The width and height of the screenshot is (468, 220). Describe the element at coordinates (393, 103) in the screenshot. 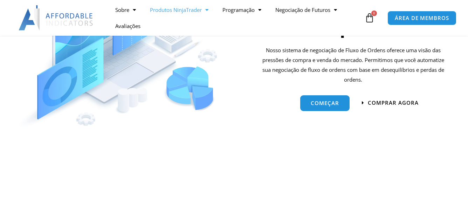

I see `font: COMPRAR AGORA` at that location.